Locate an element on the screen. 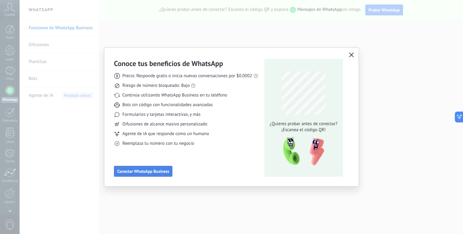 The height and width of the screenshot is (234, 463). span: Agente de IA que responde como un humano is located at coordinates (165, 134).